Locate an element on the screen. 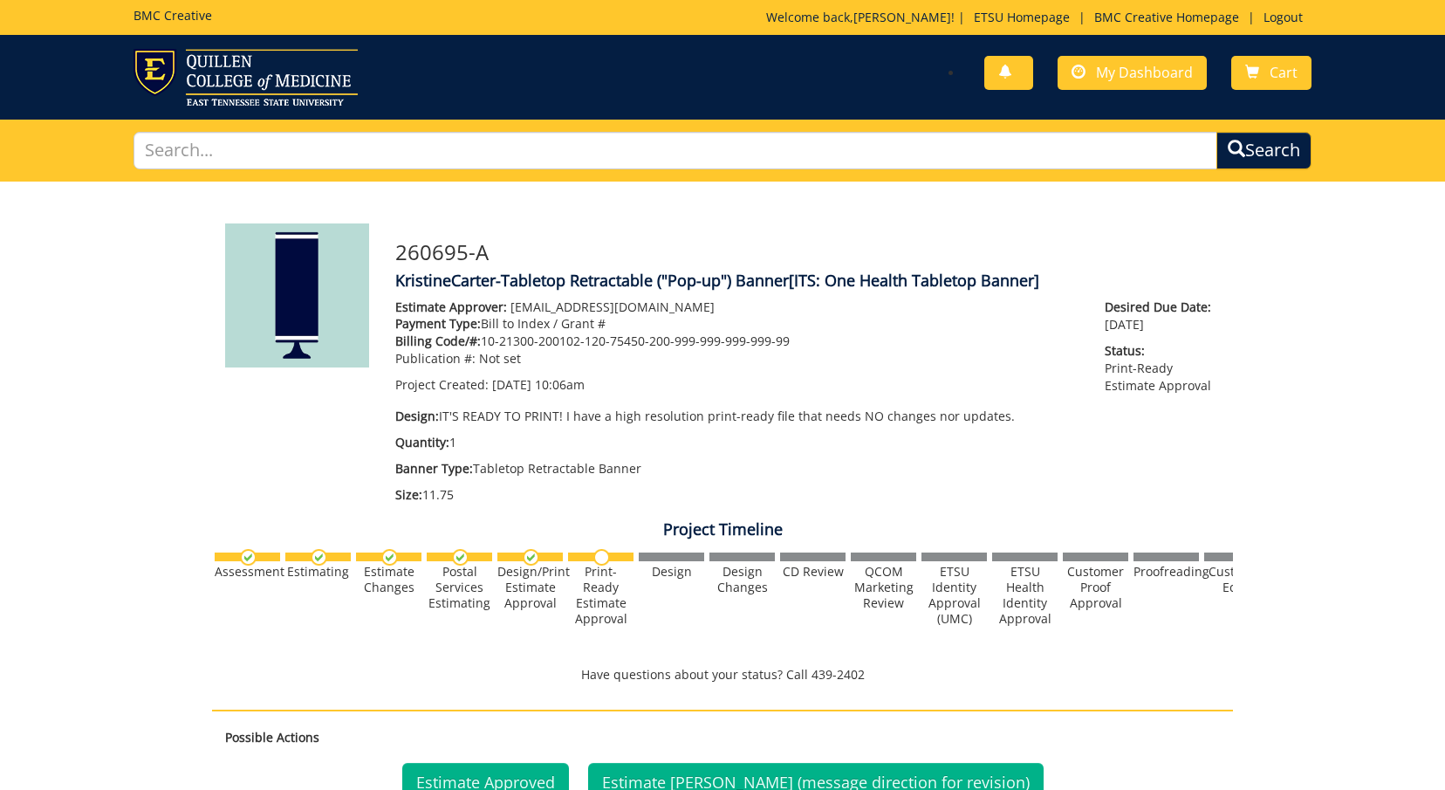  p: Tabletop Retractable Banner is located at coordinates (736, 469).